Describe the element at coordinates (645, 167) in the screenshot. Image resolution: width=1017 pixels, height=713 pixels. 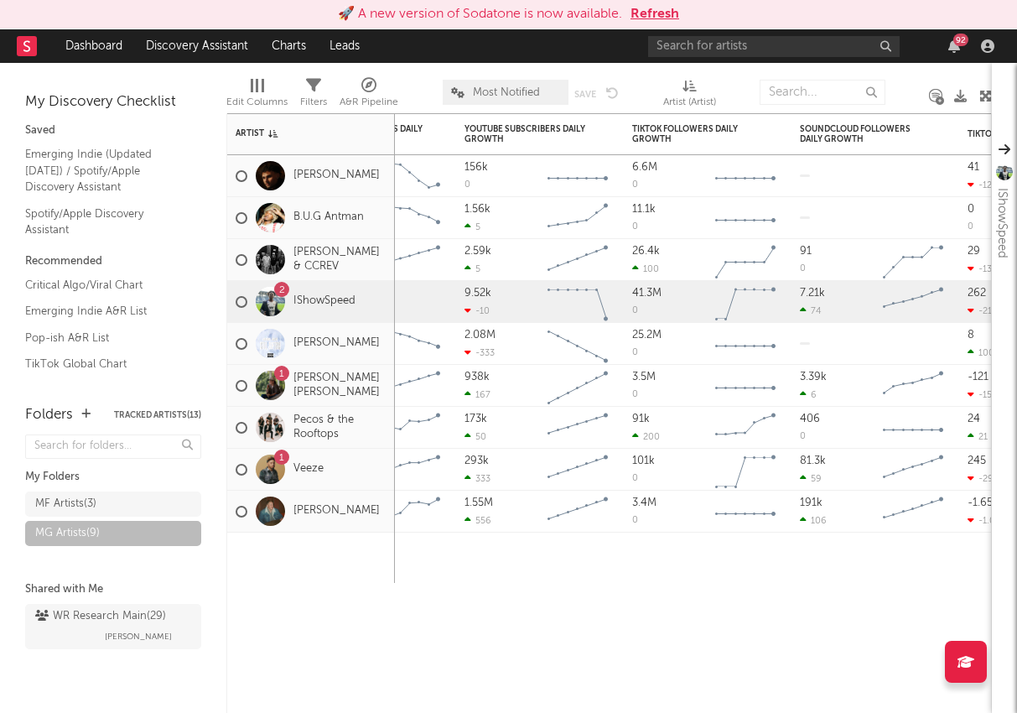
I see `div: 6.6M` at that location.